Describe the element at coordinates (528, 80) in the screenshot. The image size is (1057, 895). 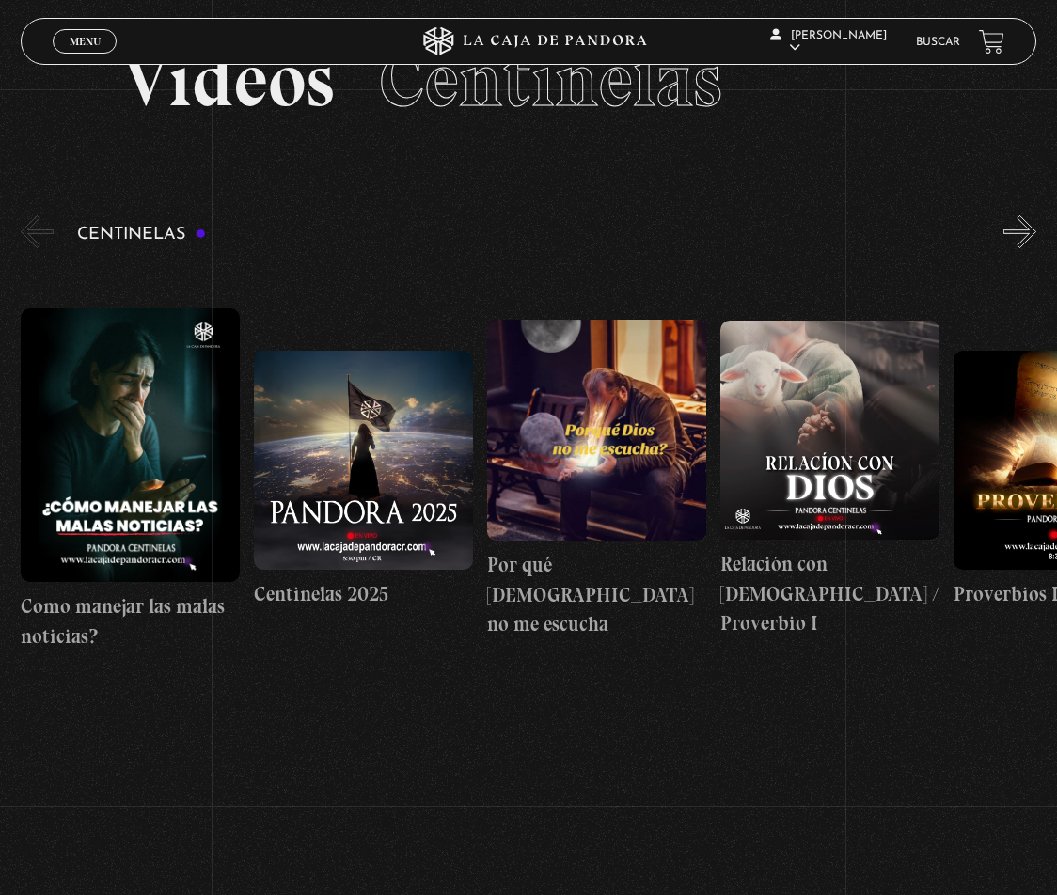
I see `h2: Videos` at that location.